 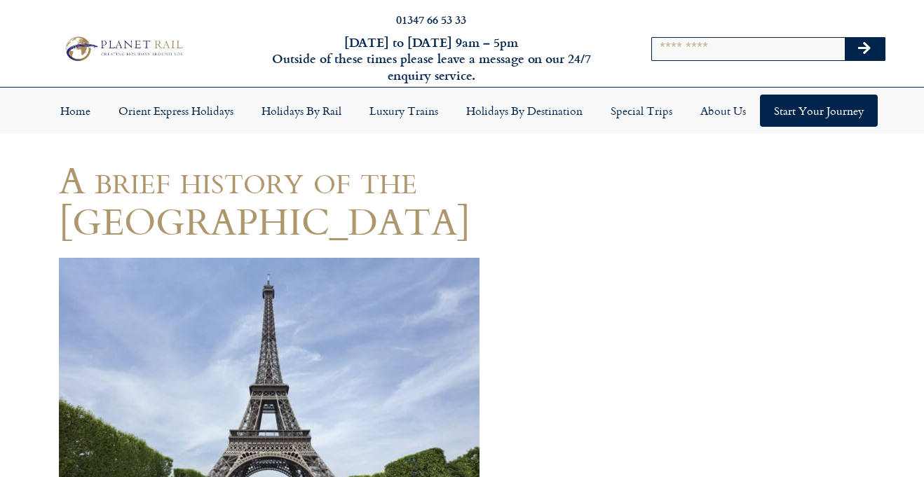 What do you see at coordinates (123, 49) in the screenshot?
I see `img: Planet Rail Train Holidays Logo` at bounding box center [123, 49].